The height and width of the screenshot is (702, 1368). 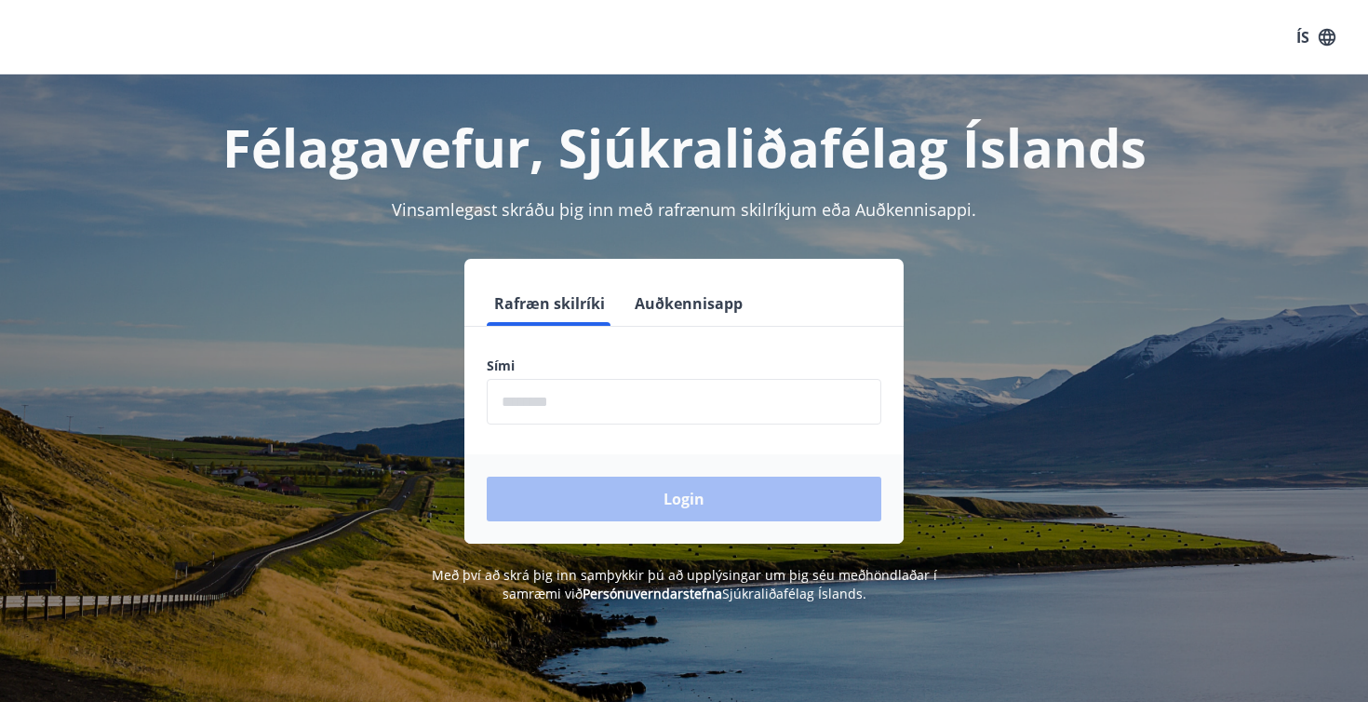 What do you see at coordinates (684, 209) in the screenshot?
I see `span: Vinsamlegast skráðu þig inn með rafrænum skilríkjum eða Auðkennisappi.` at bounding box center [684, 209].